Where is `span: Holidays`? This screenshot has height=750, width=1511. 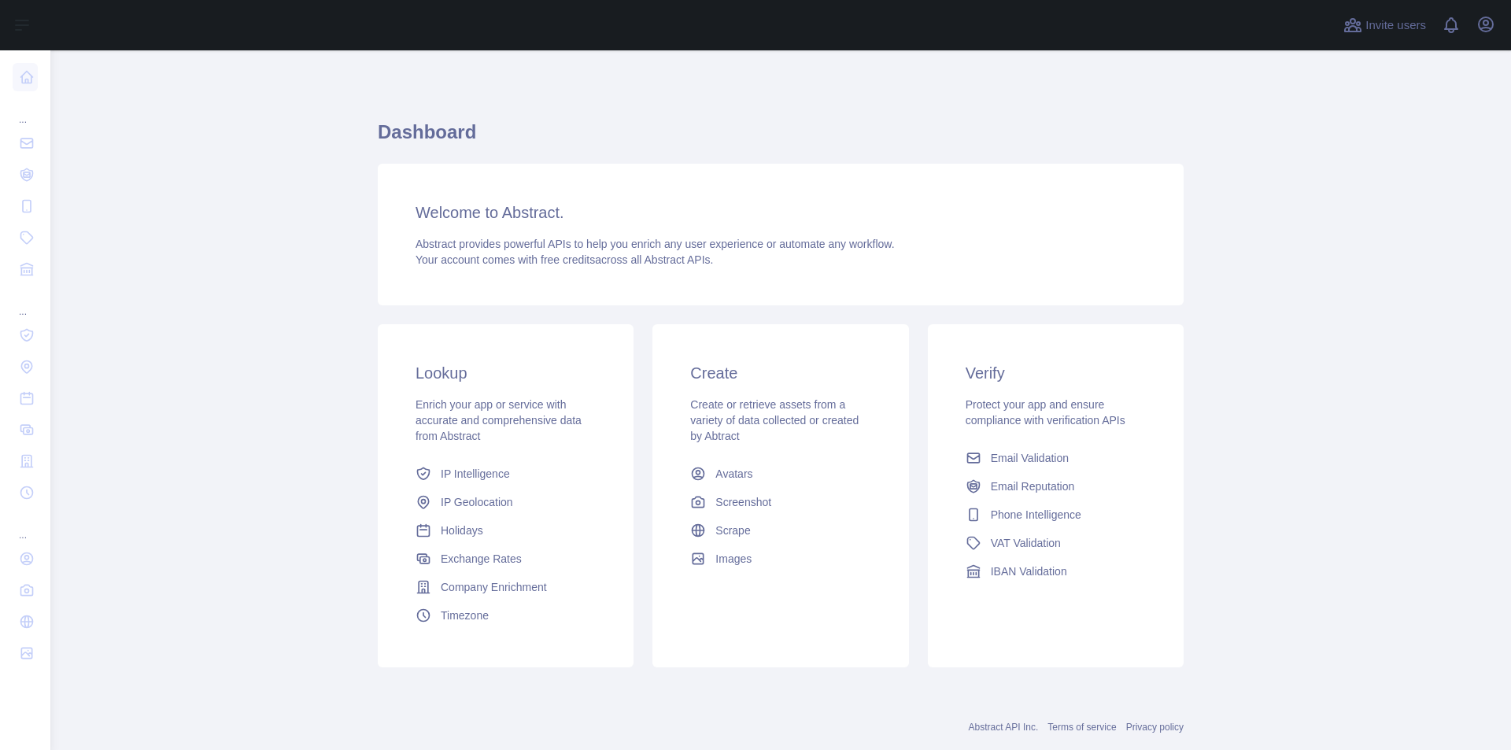
span: Holidays is located at coordinates (462, 530).